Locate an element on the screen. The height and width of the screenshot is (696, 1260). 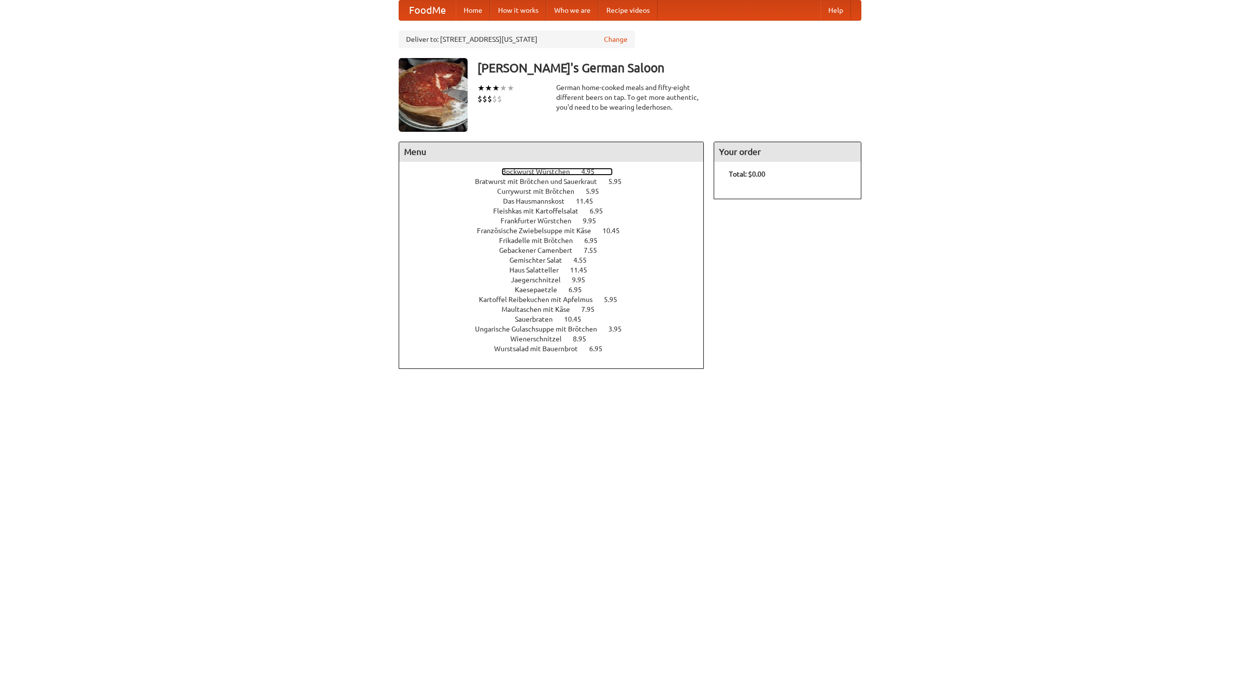
span: Kartoffel Reibekuchen mit Apfelmus is located at coordinates (540, 300).